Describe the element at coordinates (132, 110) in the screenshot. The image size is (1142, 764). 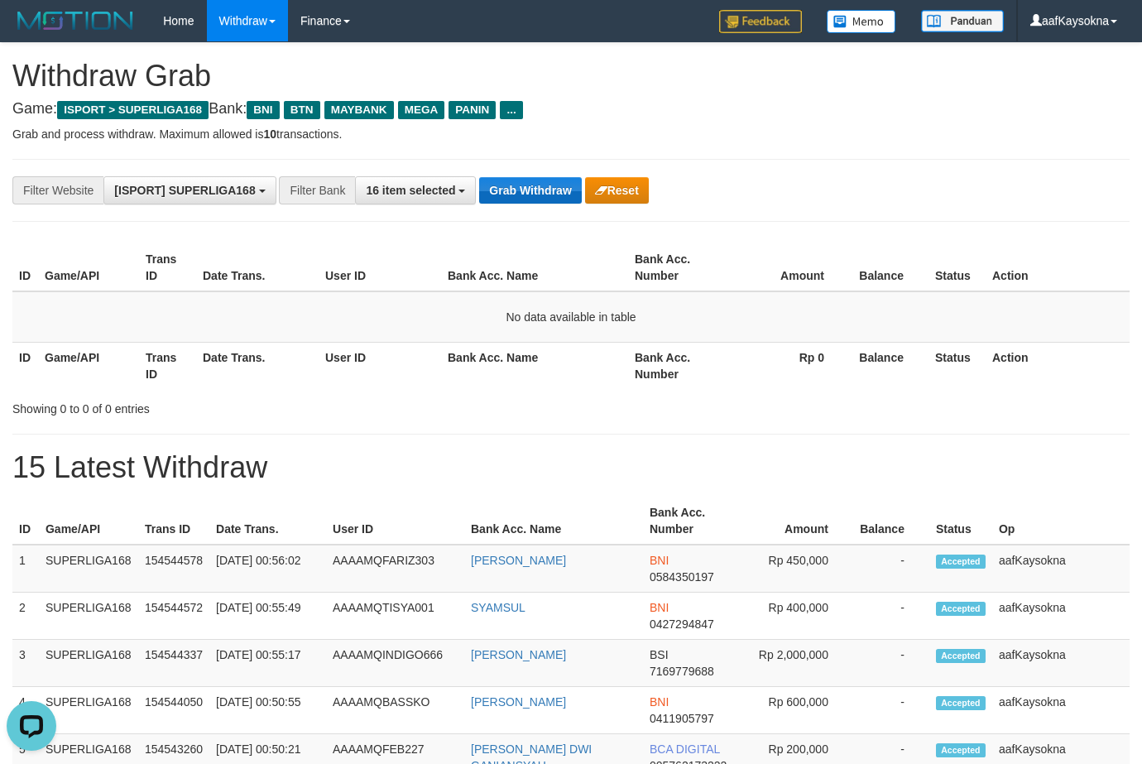
I see `span: ISPORT > SUPERLIGA168` at that location.